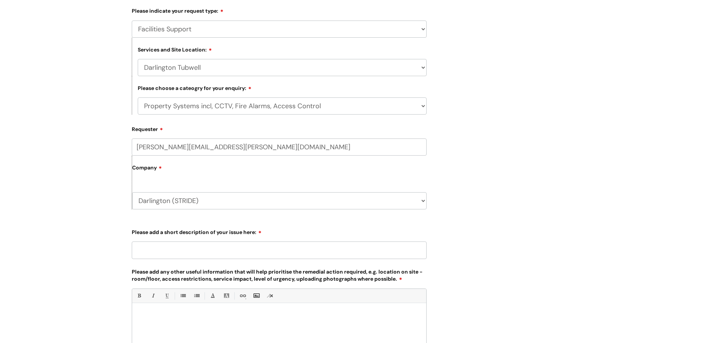 The image size is (711, 343). I want to click on a: • Unordered List (Ctrl-Shift-7), so click(183, 296).